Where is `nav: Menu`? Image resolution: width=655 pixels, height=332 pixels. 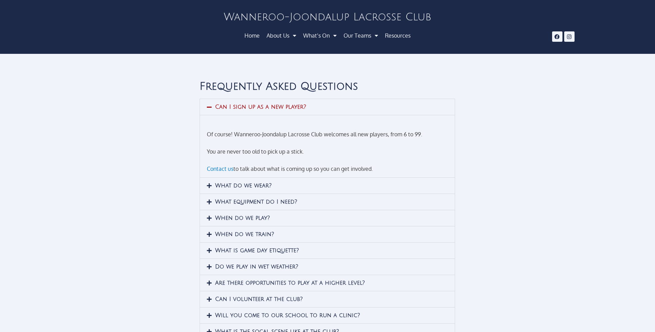 nav: Menu is located at coordinates (328, 36).